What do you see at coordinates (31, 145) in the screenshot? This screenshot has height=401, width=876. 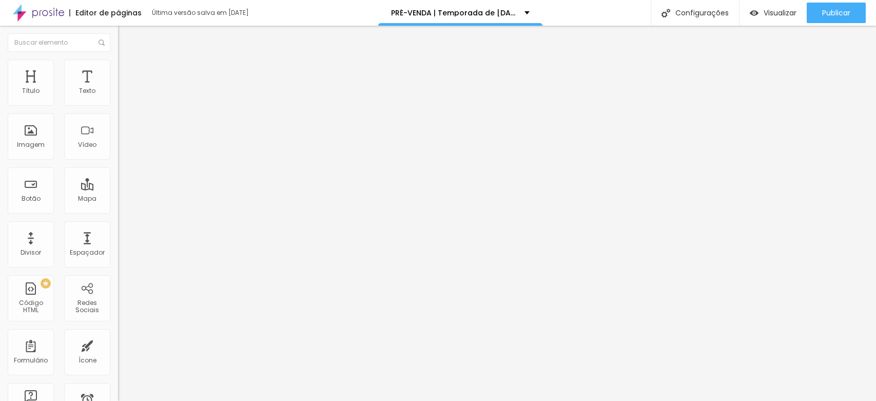 I see `div: Imagem` at bounding box center [31, 145].